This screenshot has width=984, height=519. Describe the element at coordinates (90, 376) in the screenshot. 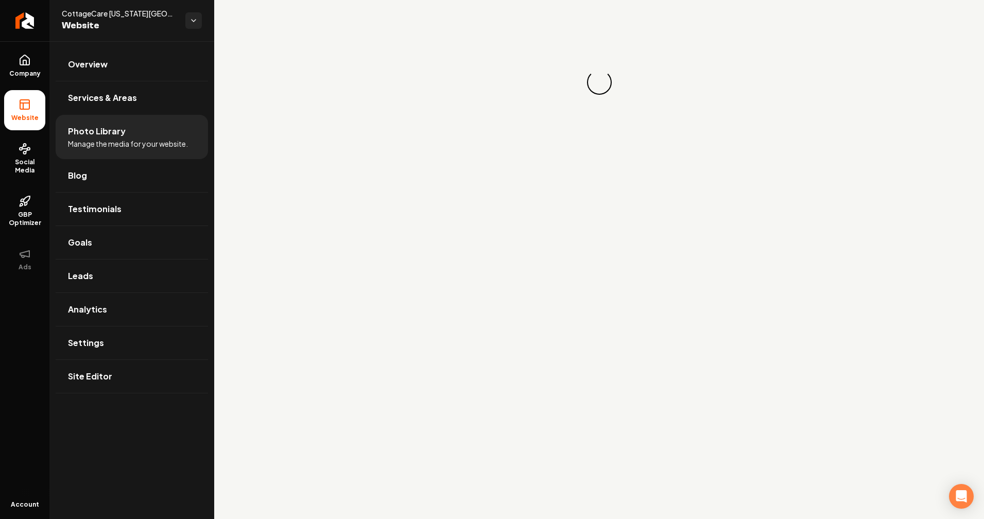

I see `span: Site Editor` at that location.